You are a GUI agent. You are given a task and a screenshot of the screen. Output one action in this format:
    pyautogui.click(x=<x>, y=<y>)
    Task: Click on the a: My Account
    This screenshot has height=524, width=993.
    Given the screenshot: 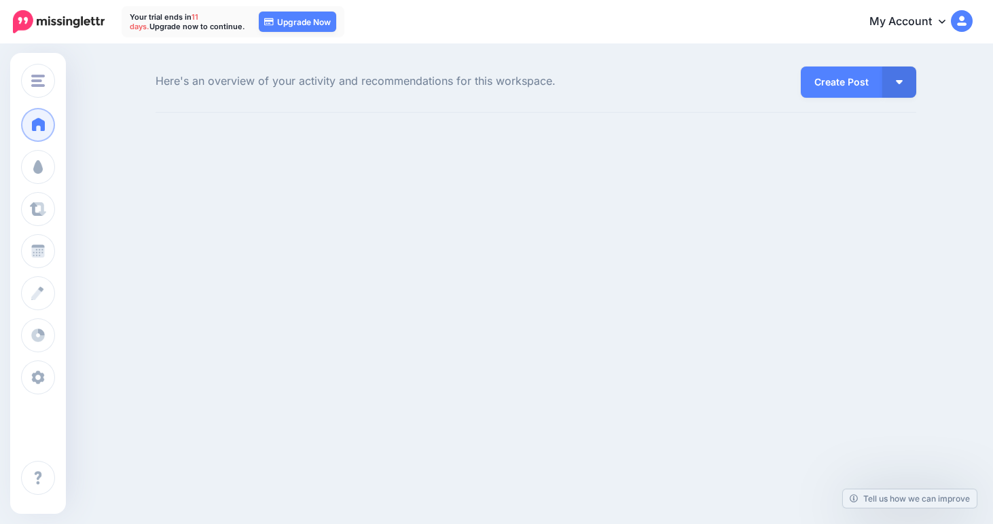 What is the action you would take?
    pyautogui.click(x=914, y=22)
    